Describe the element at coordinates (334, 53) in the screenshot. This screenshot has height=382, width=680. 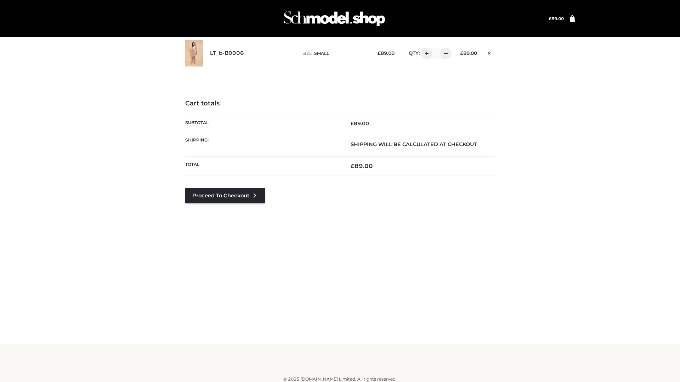
I see `p: size :` at that location.